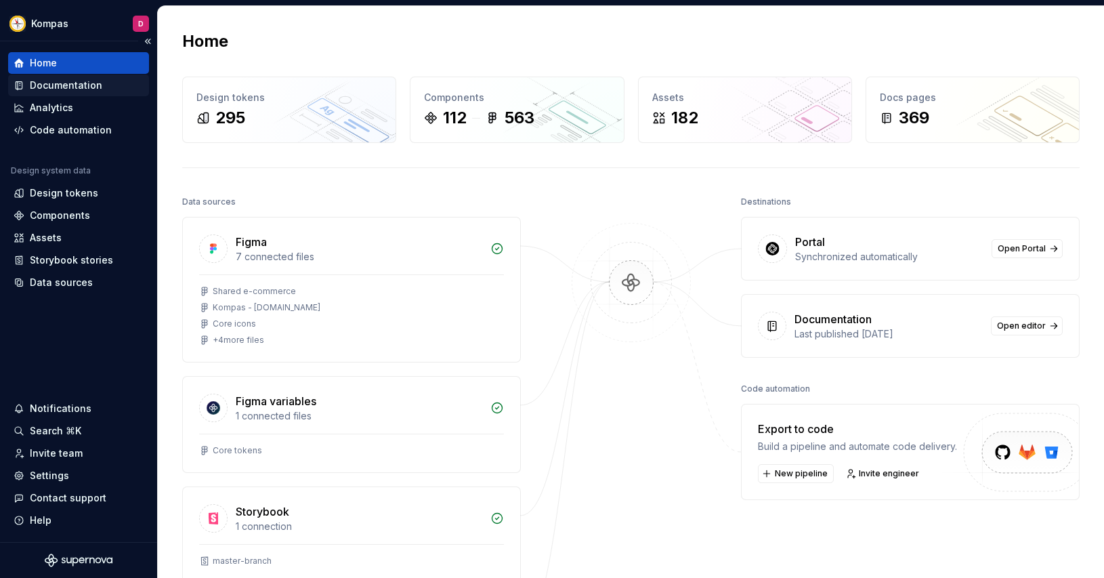  Describe the element at coordinates (889, 257) in the screenshot. I see `div: Synchronized automatically` at that location.